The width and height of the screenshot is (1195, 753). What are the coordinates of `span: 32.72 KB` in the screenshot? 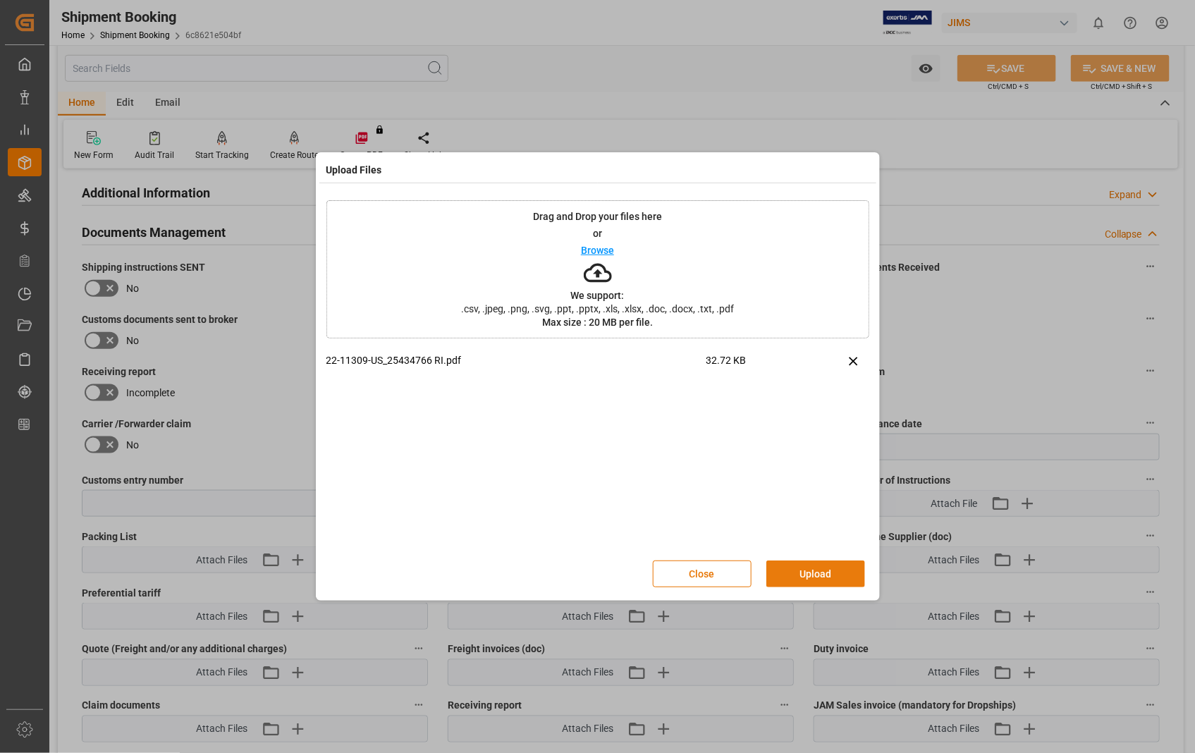 It's located at (754, 365).